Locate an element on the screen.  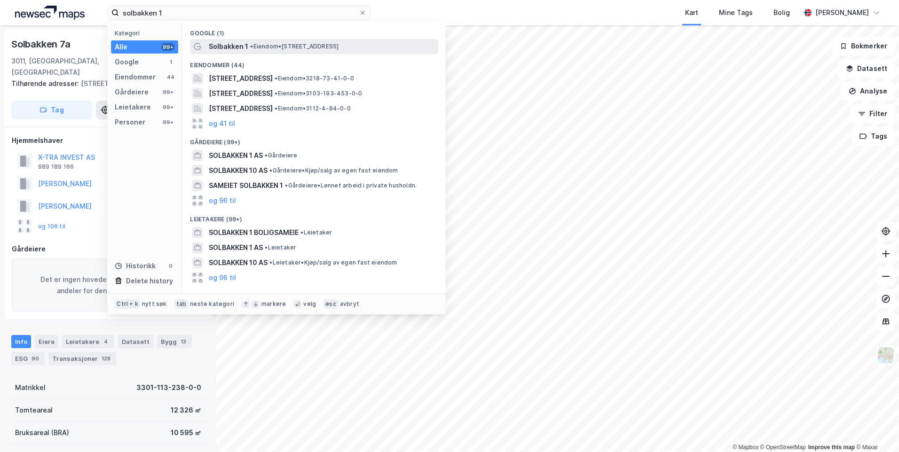
div: Bolig is located at coordinates (781, 13).